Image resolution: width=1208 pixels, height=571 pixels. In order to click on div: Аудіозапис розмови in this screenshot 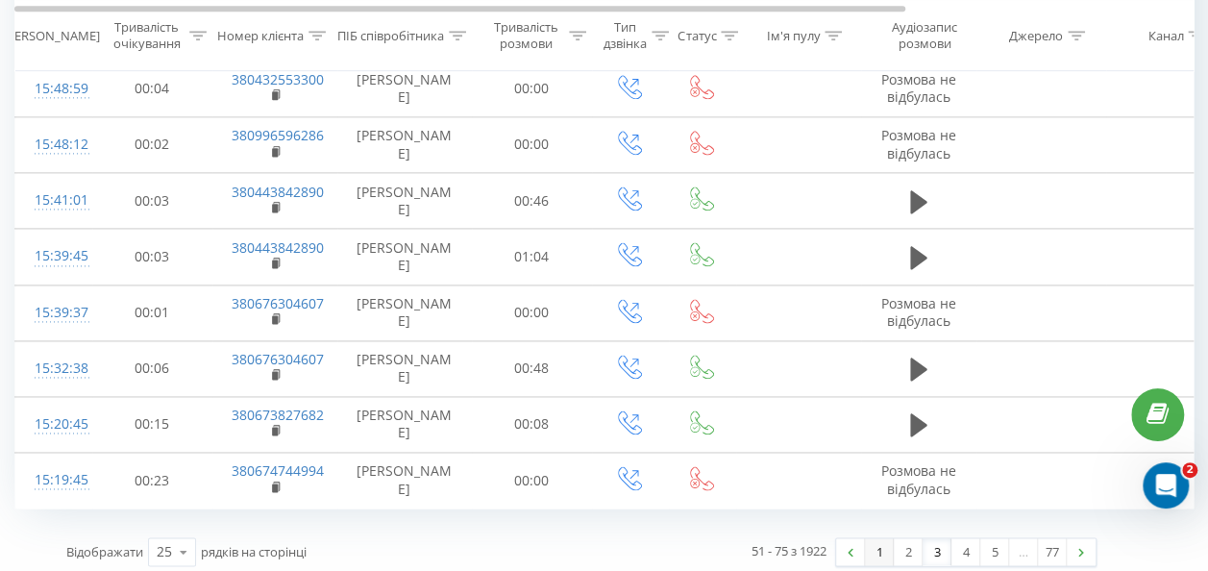, I will do `click(923, 37)`.